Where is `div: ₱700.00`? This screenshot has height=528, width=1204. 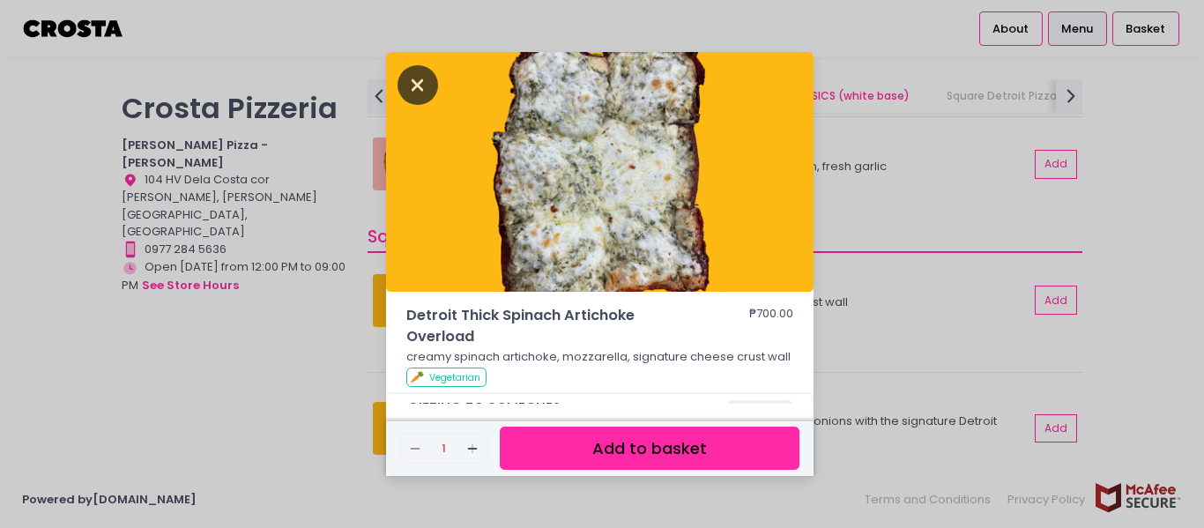 div: ₱700.00 is located at coordinates (771, 326).